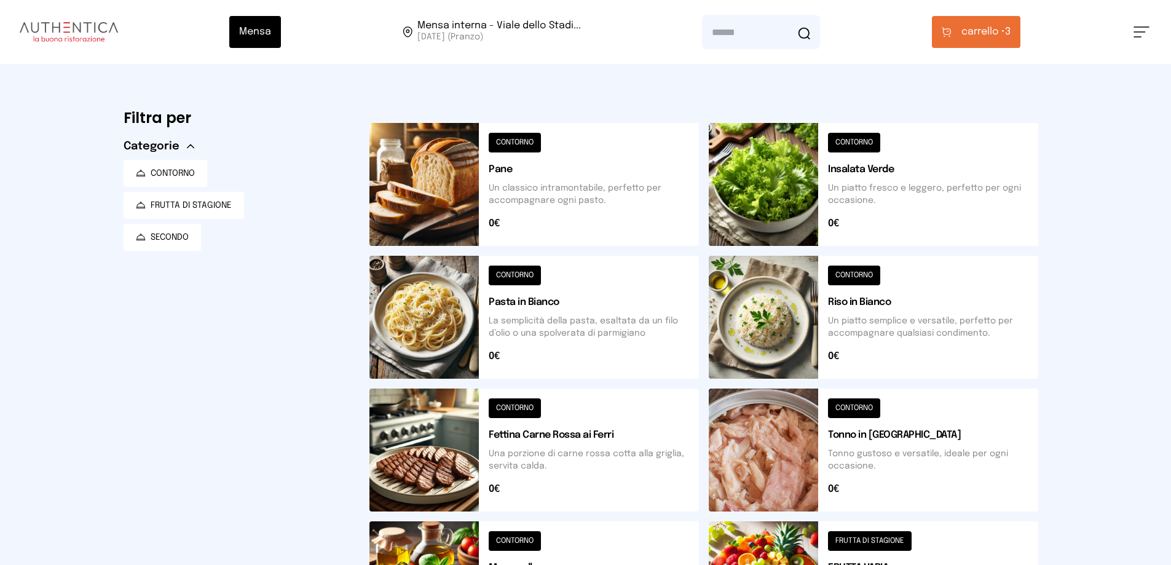 The image size is (1171, 565). What do you see at coordinates (184, 205) in the screenshot?
I see `button: FRUTTA DI STAGIONE` at bounding box center [184, 205].